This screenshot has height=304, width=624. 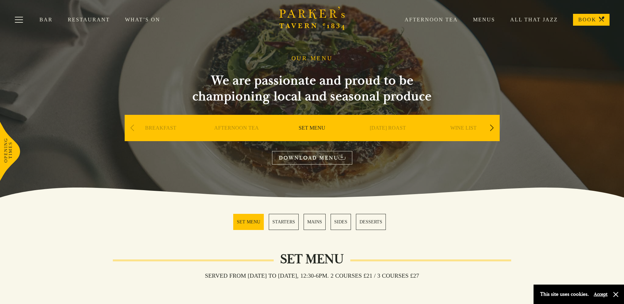 I want to click on h2: Set Menu, so click(x=312, y=259).